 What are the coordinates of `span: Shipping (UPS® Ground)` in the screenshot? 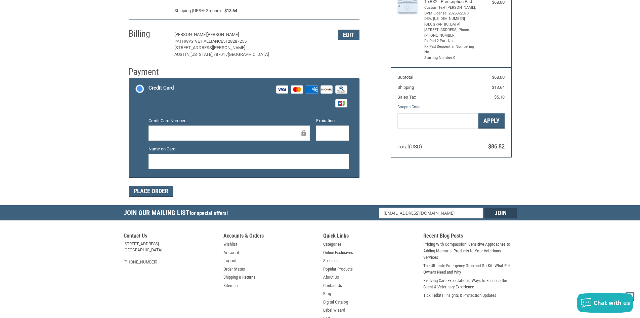 It's located at (198, 11).